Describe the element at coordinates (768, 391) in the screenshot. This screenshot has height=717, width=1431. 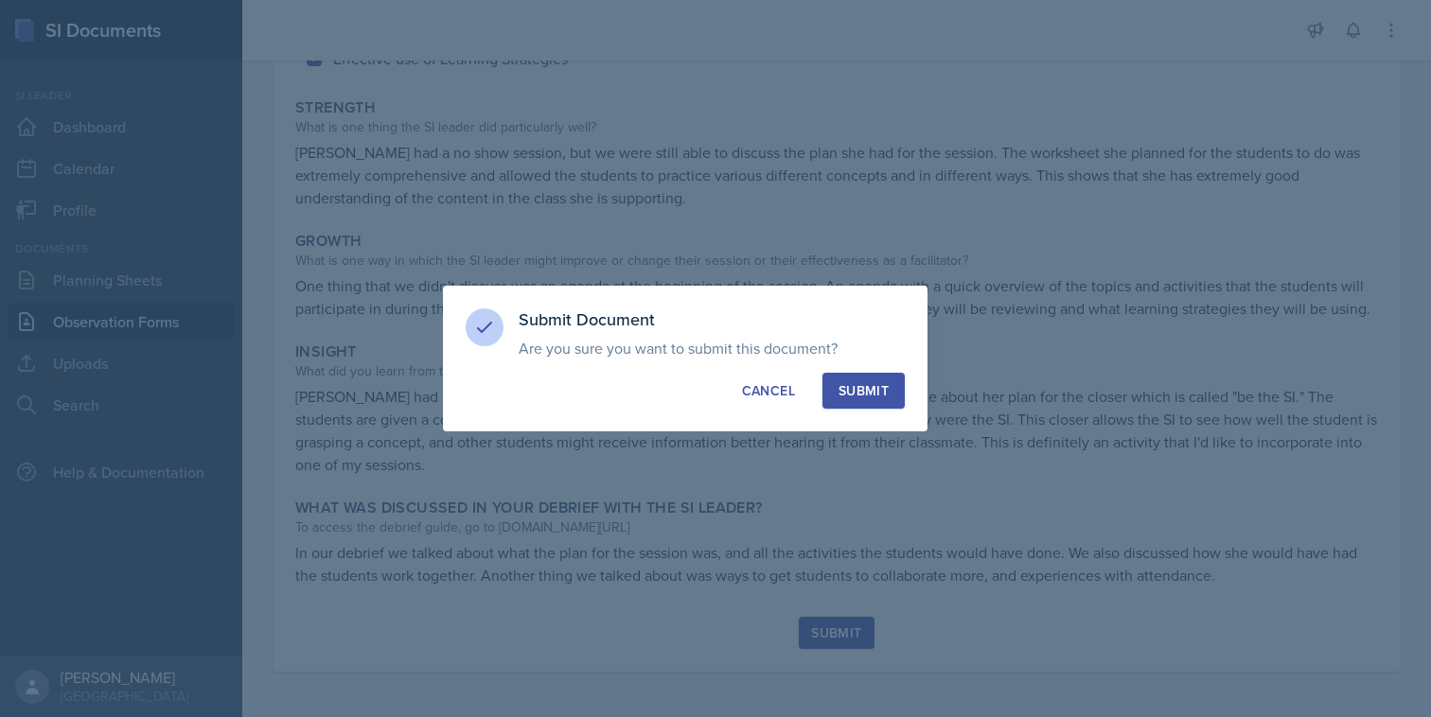
I see `button: Cancel` at that location.